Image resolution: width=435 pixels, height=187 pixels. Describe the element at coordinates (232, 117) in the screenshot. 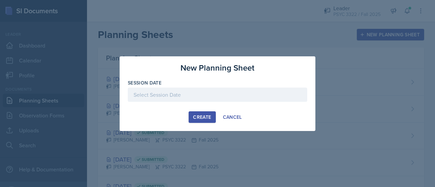

I see `div: Cancel` at that location.